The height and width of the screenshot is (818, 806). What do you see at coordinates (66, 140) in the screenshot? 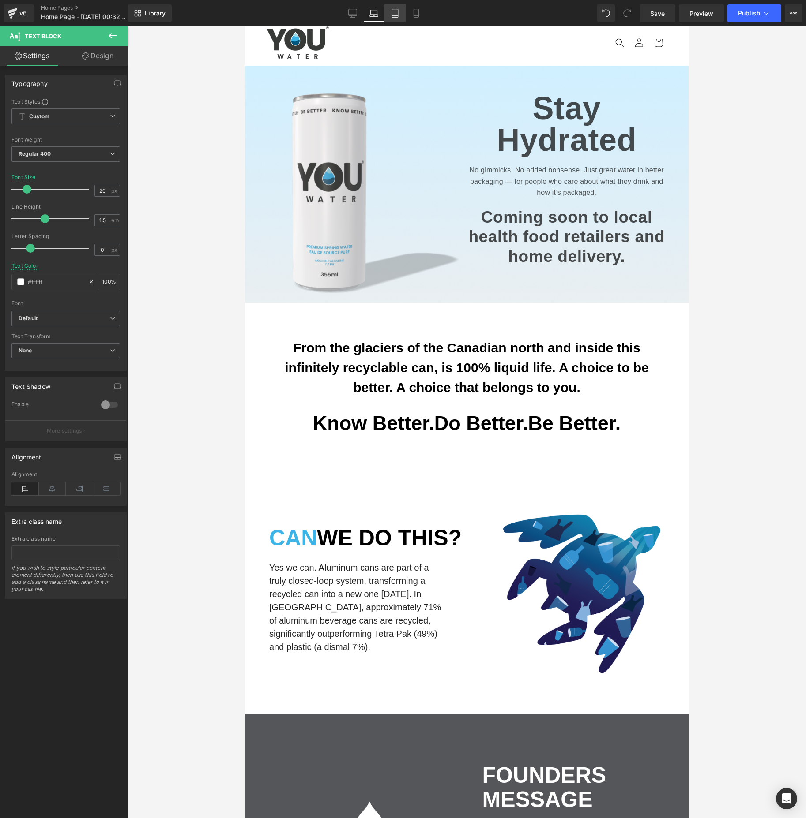
I see `div: Font Weight` at bounding box center [66, 140].